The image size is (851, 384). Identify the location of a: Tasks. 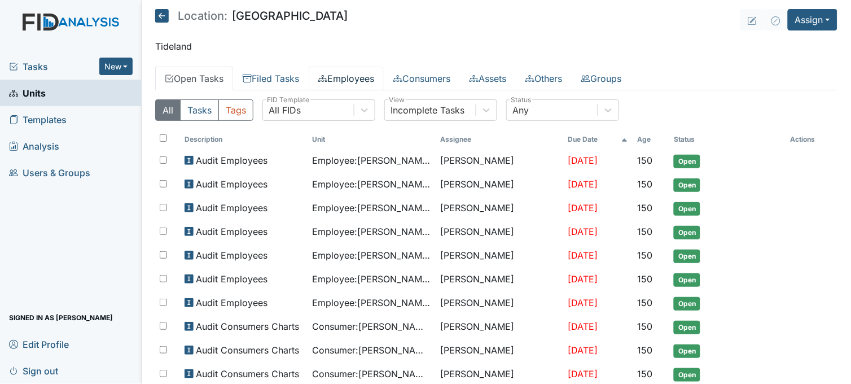
(54, 67).